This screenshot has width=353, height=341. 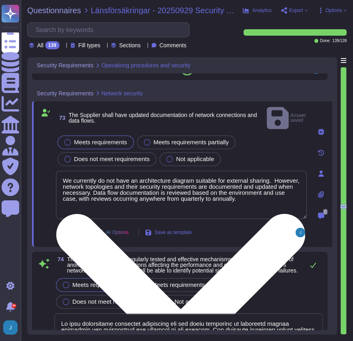 What do you see at coordinates (59, 259) in the screenshot?
I see `span: 74` at bounding box center [59, 259].